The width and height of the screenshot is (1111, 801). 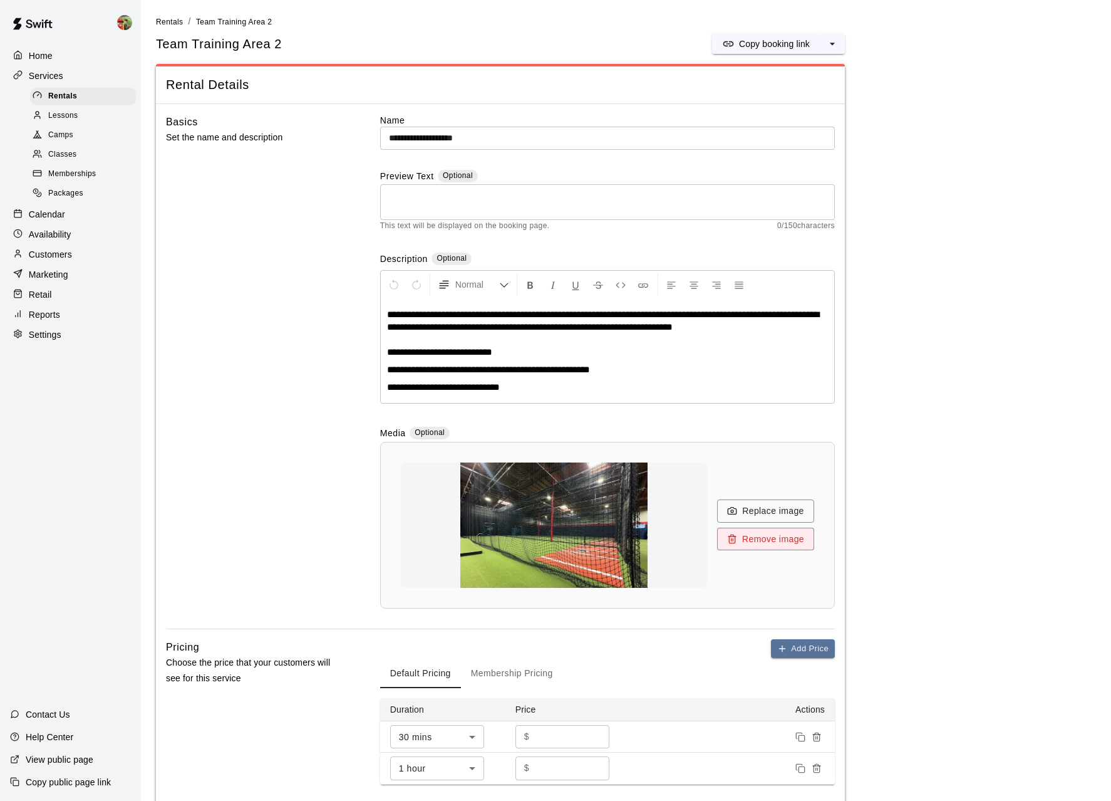 What do you see at coordinates (253, 670) in the screenshot?
I see `p: Choose the price that your customers will see for this service` at bounding box center [253, 670].